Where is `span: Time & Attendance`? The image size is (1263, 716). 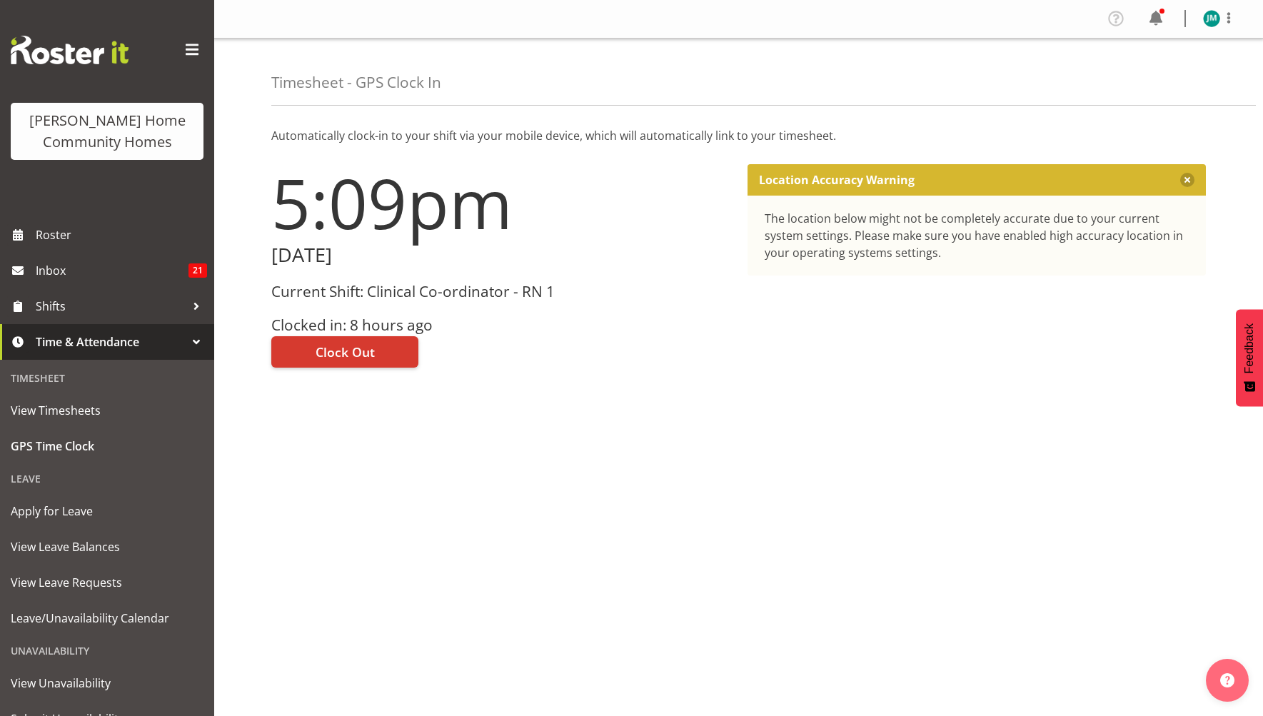 span: Time & Attendance is located at coordinates (111, 342).